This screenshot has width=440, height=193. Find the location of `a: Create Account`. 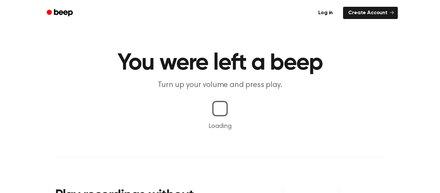

a: Create Account is located at coordinates (370, 13).